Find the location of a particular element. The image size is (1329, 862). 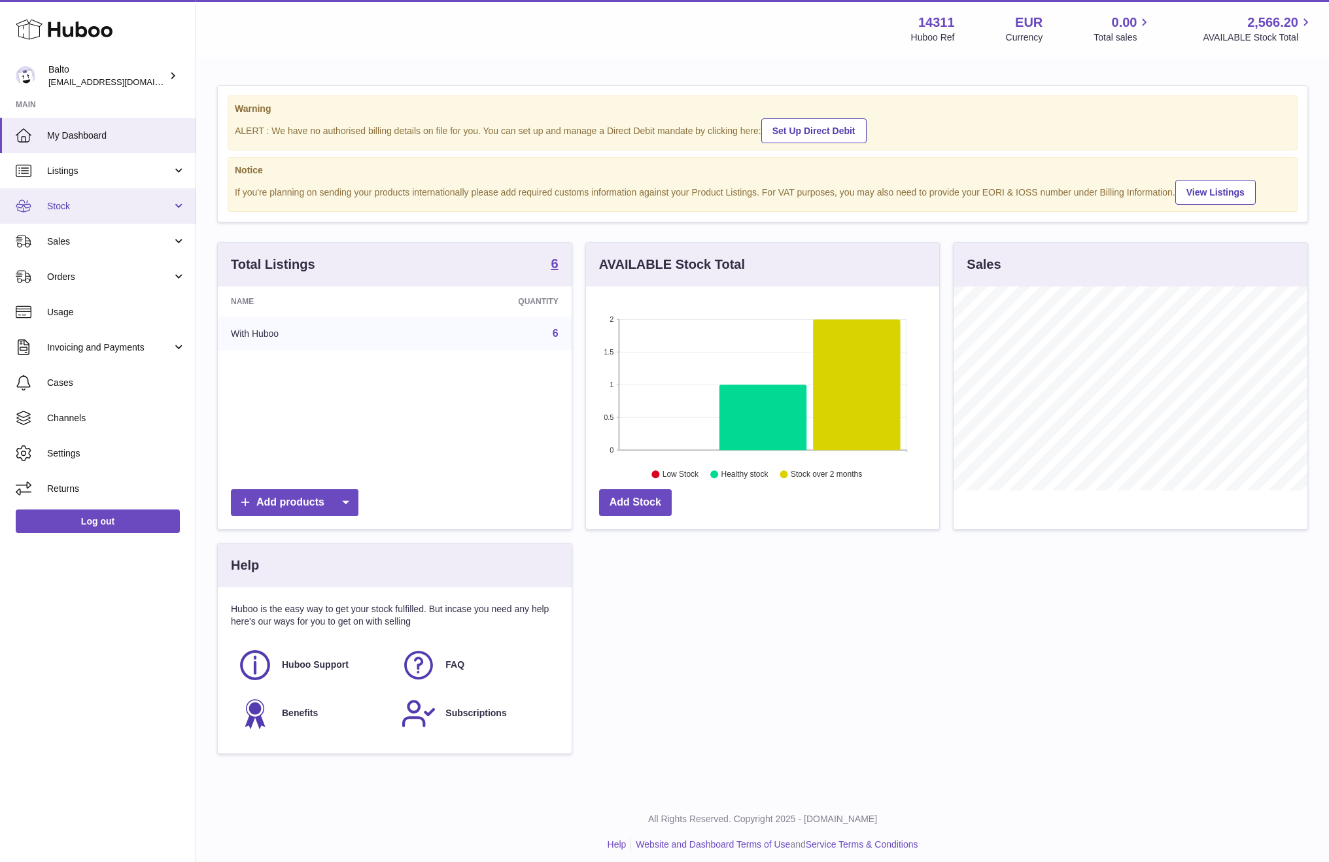

span: FAQ is located at coordinates (454, 664).